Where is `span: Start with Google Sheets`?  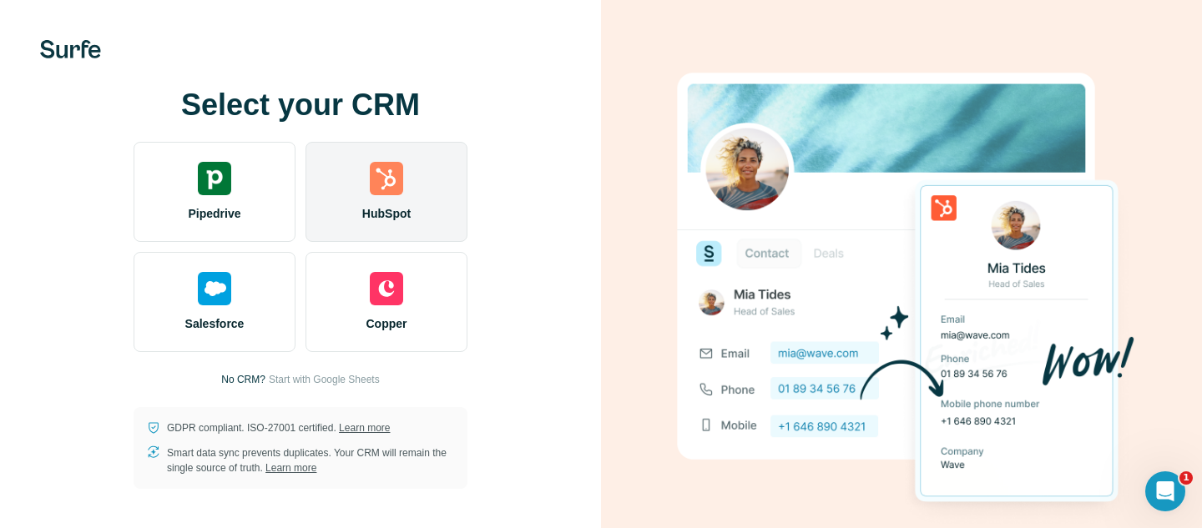
span: Start with Google Sheets is located at coordinates (324, 380).